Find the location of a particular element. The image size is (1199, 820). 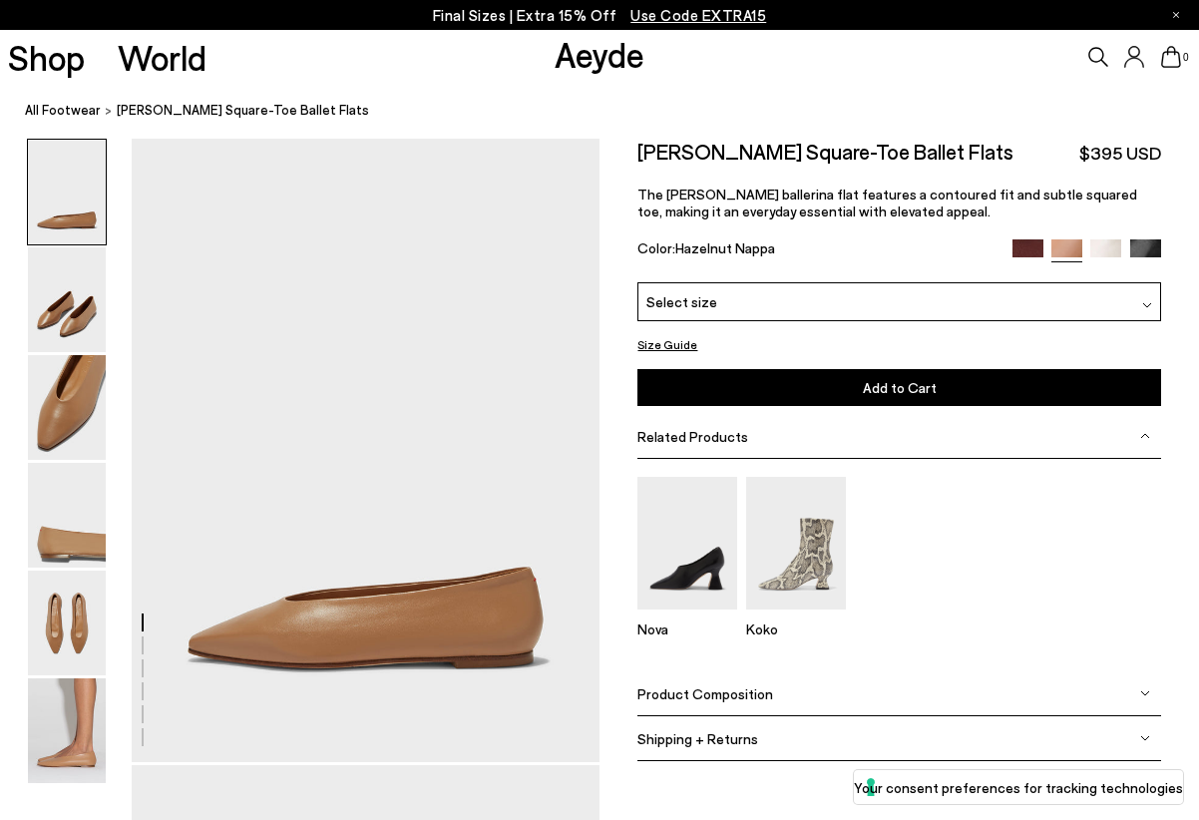

label: Your consent preferences for tracking technologies is located at coordinates (1019, 787).